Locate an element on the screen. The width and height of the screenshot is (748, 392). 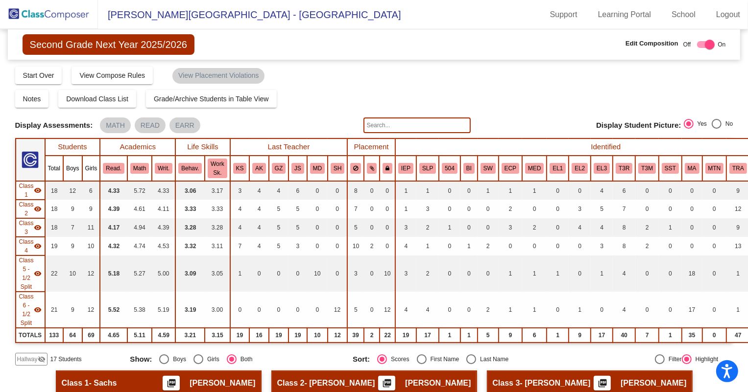
td: 4.11 is located at coordinates (164, 209).